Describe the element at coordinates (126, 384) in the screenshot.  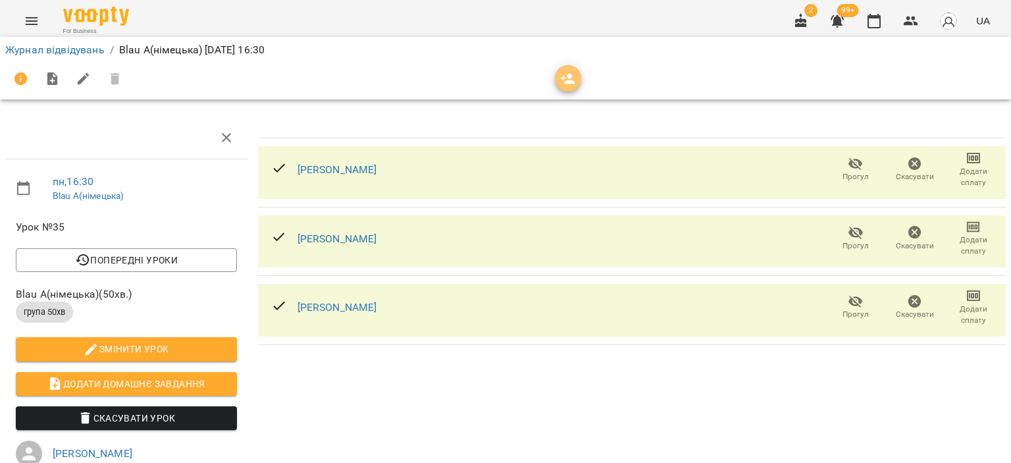
I see `button: Додати домашнє завдання` at that location.